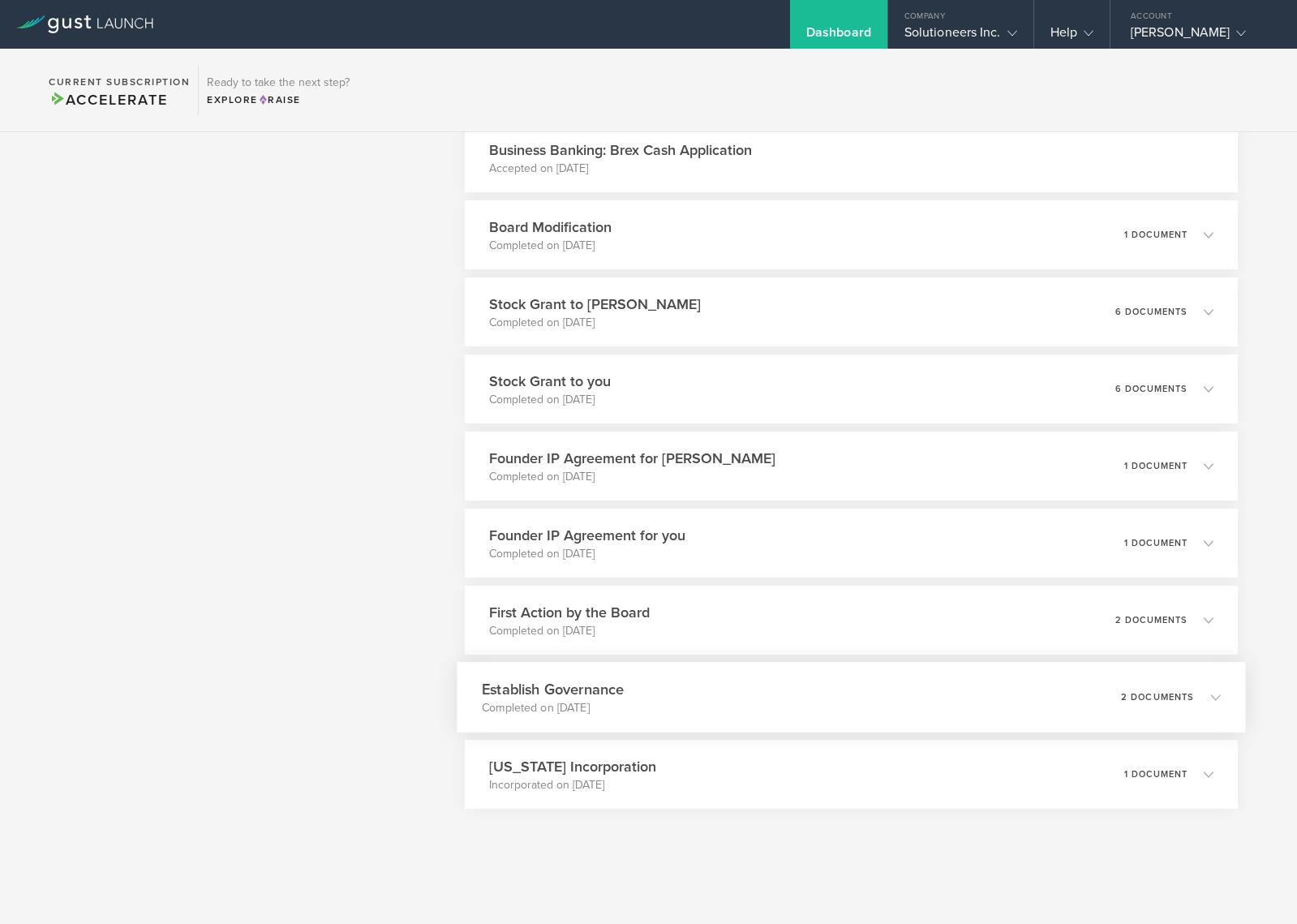 The height and width of the screenshot is (924, 1297). Describe the element at coordinates (550, 381) in the screenshot. I see `h3: Stock Grant to you` at that location.